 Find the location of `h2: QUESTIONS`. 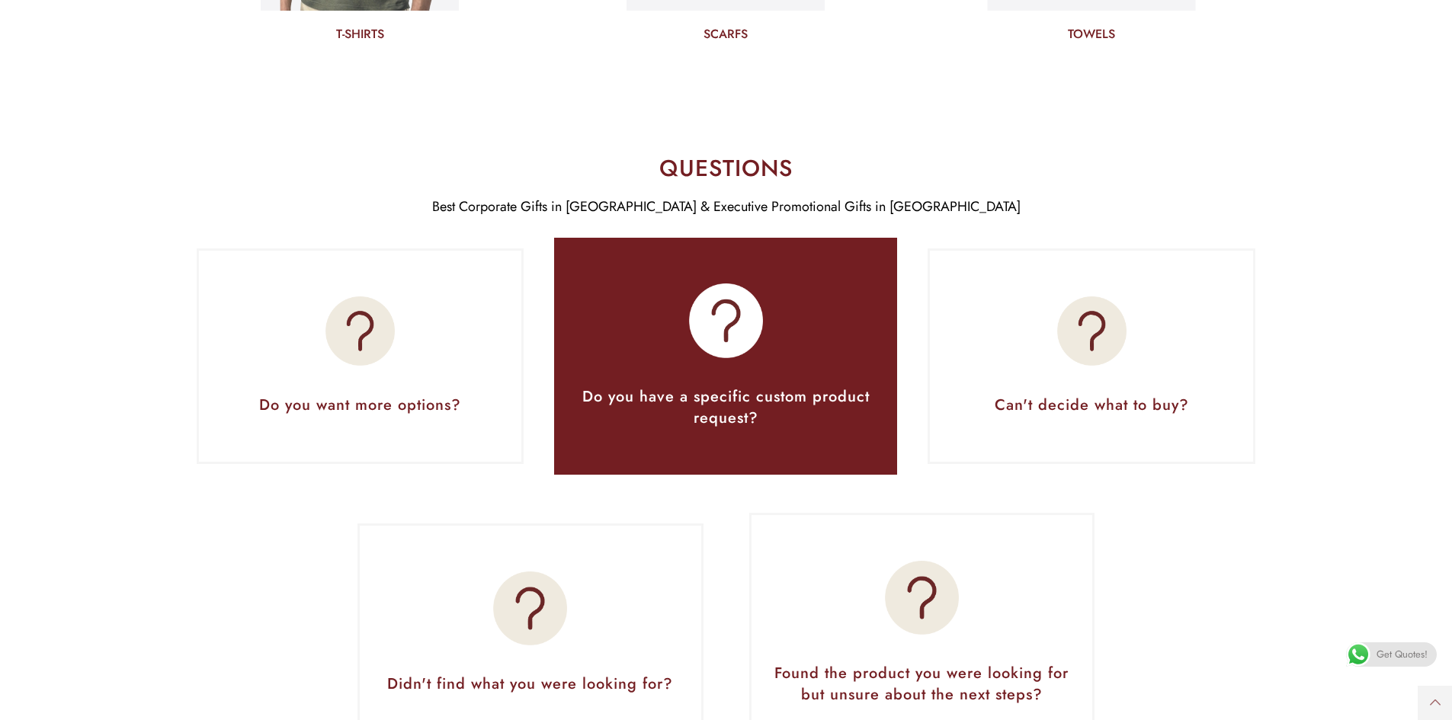

h2: QUESTIONS is located at coordinates (726, 168).